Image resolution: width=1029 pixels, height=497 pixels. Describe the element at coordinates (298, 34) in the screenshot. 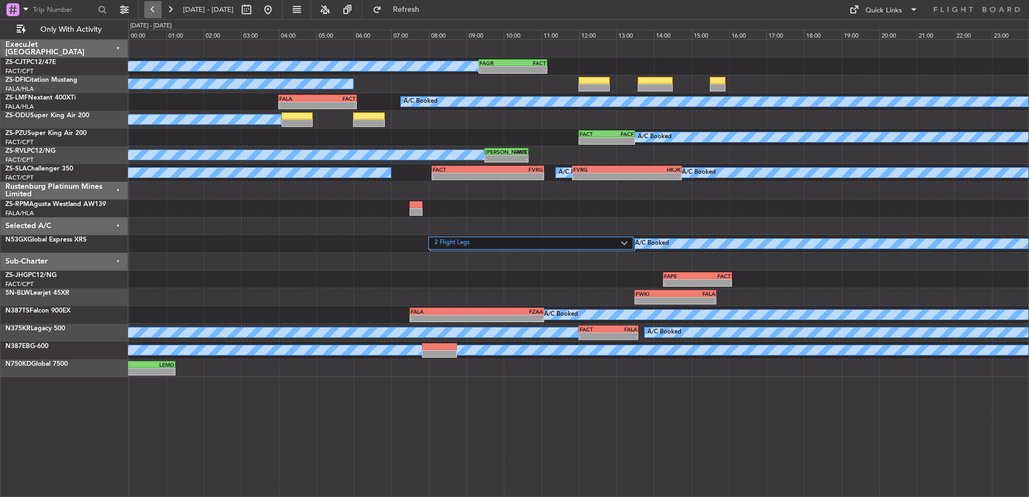

I see `div: 04:00` at that location.